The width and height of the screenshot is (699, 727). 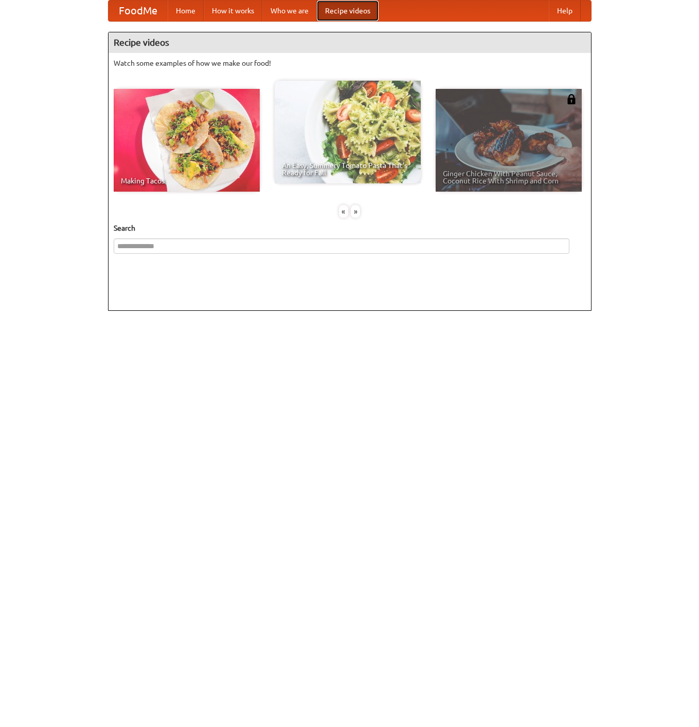 What do you see at coordinates (571, 99) in the screenshot?
I see `img: 483408.png` at bounding box center [571, 99].